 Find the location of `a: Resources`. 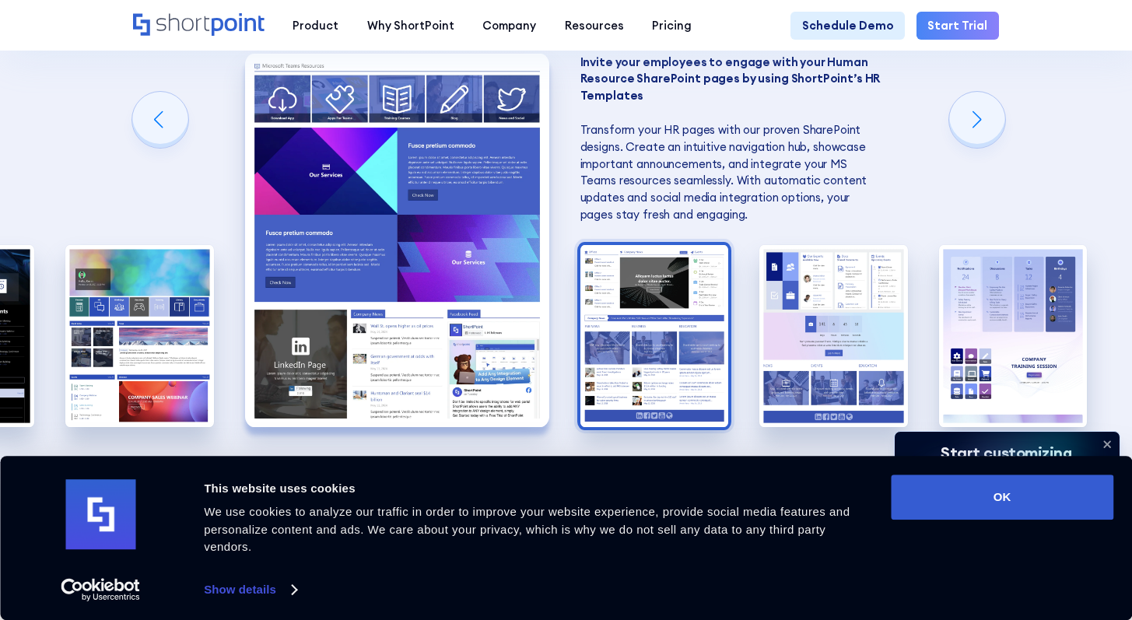

a: Resources is located at coordinates (594, 26).